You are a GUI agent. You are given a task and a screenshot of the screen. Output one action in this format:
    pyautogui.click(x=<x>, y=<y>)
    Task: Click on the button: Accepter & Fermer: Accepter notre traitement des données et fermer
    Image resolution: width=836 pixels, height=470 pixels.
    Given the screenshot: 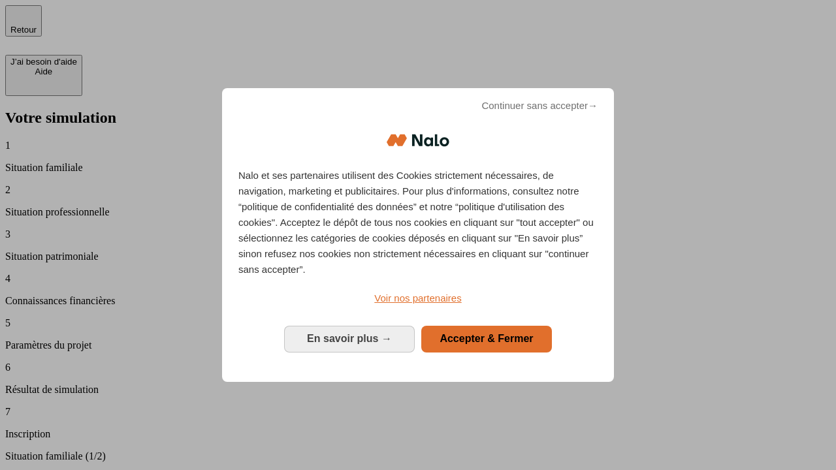 What is the action you would take?
    pyautogui.click(x=487, y=339)
    